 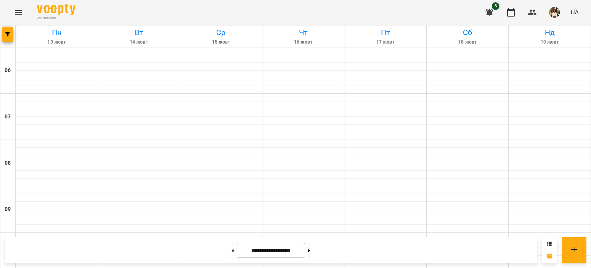 I want to click on h6: 14 жовт, so click(x=139, y=42).